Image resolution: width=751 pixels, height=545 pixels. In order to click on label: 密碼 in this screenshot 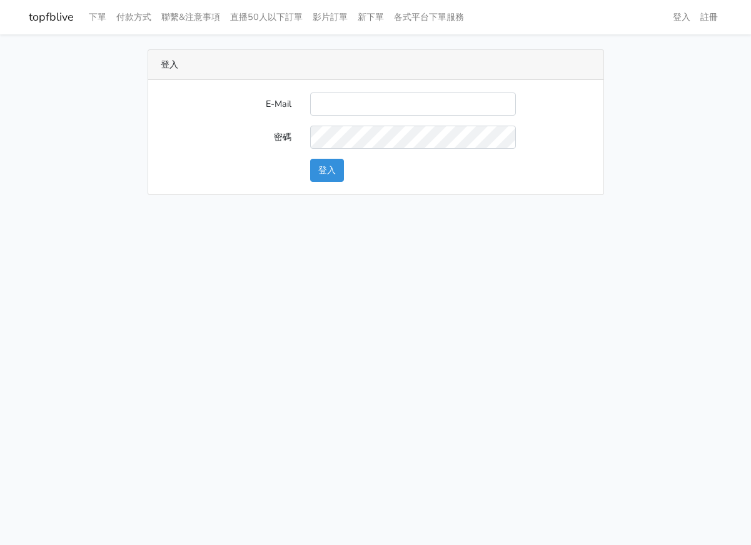, I will do `click(226, 137)`.